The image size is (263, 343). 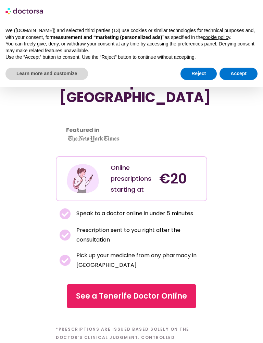 What do you see at coordinates (83, 179) in the screenshot?
I see `img: Illustration depicting a young woman in a casual outfit, engaged with her smartphone. She has a p...` at bounding box center [83, 179].